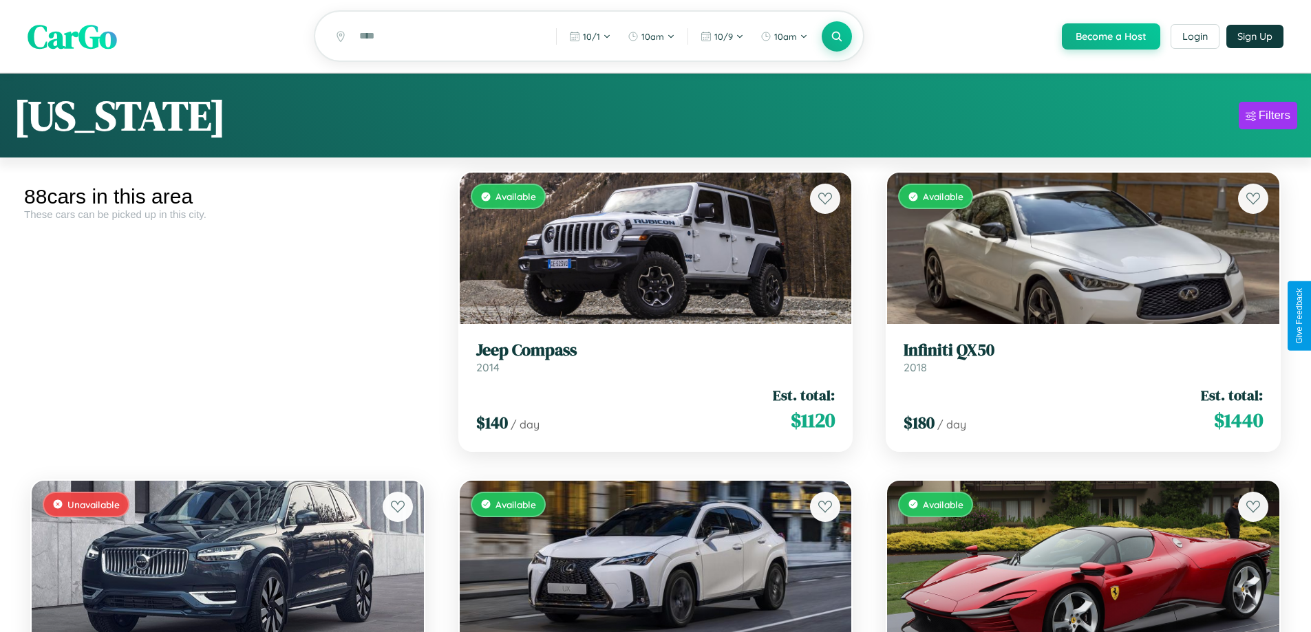 The width and height of the screenshot is (1311, 632). I want to click on button: Become a Host, so click(1111, 36).